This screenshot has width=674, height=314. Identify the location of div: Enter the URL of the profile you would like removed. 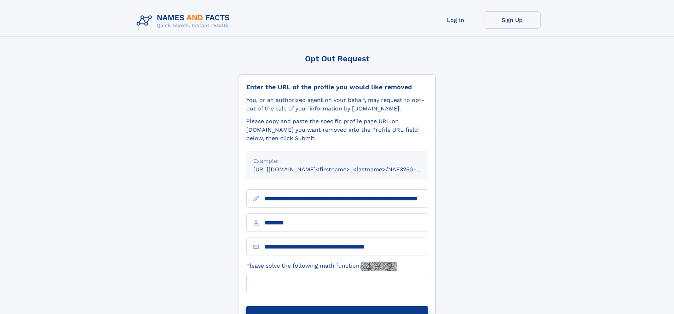
(337, 87).